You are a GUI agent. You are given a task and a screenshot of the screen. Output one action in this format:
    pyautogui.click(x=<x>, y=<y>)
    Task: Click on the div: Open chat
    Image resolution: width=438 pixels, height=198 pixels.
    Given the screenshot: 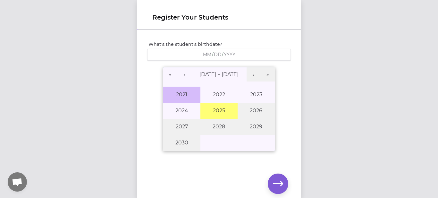 What is the action you would take?
    pyautogui.click(x=17, y=182)
    